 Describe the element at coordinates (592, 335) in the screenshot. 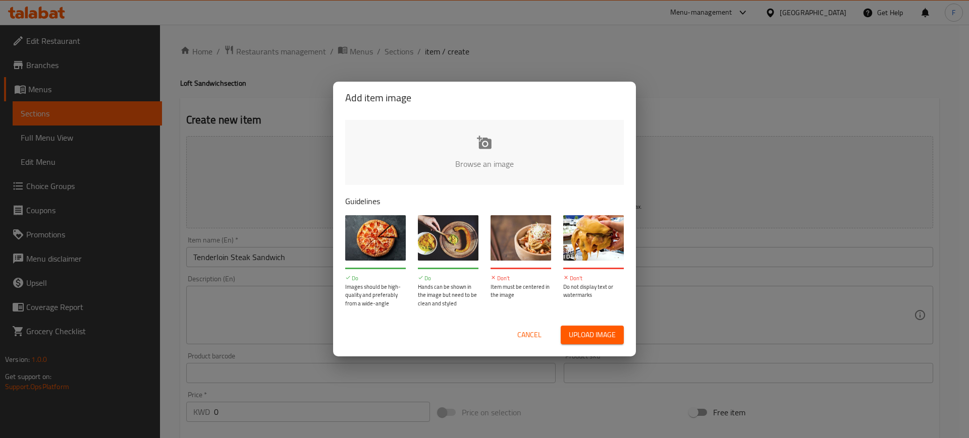

I see `span: Upload image` at that location.